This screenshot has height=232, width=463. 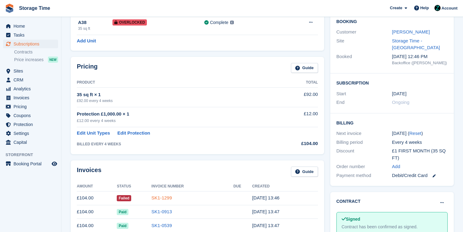 What do you see at coordinates (348, 201) in the screenshot?
I see `h2: Contract` at bounding box center [348, 201].